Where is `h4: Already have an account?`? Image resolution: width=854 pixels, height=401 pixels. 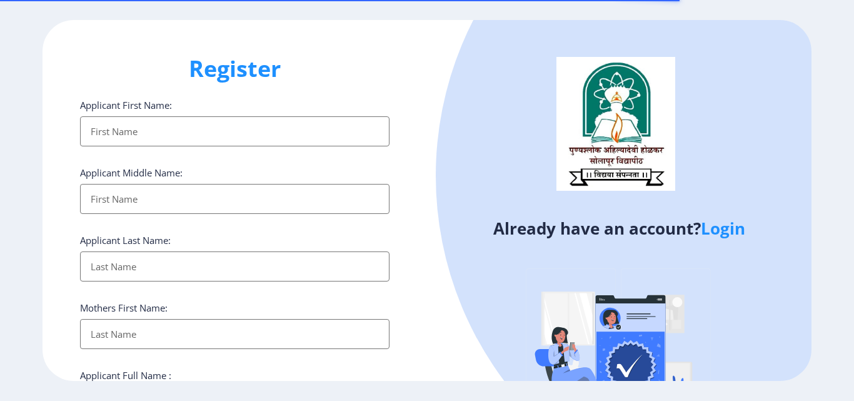 h4: Already have an account? is located at coordinates (619, 228).